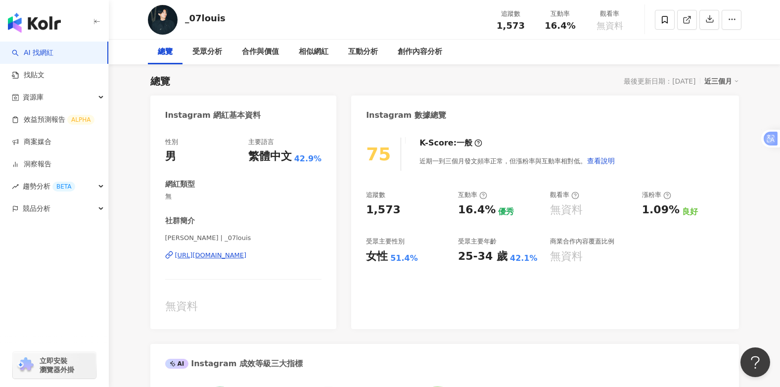  I want to click on button: 查看說明, so click(601, 161).